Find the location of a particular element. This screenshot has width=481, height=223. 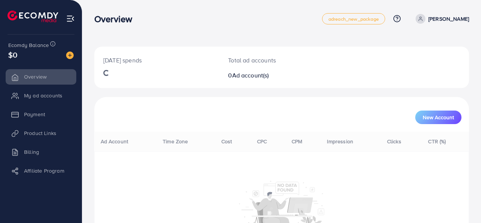

h3: Overview is located at coordinates (116, 19).